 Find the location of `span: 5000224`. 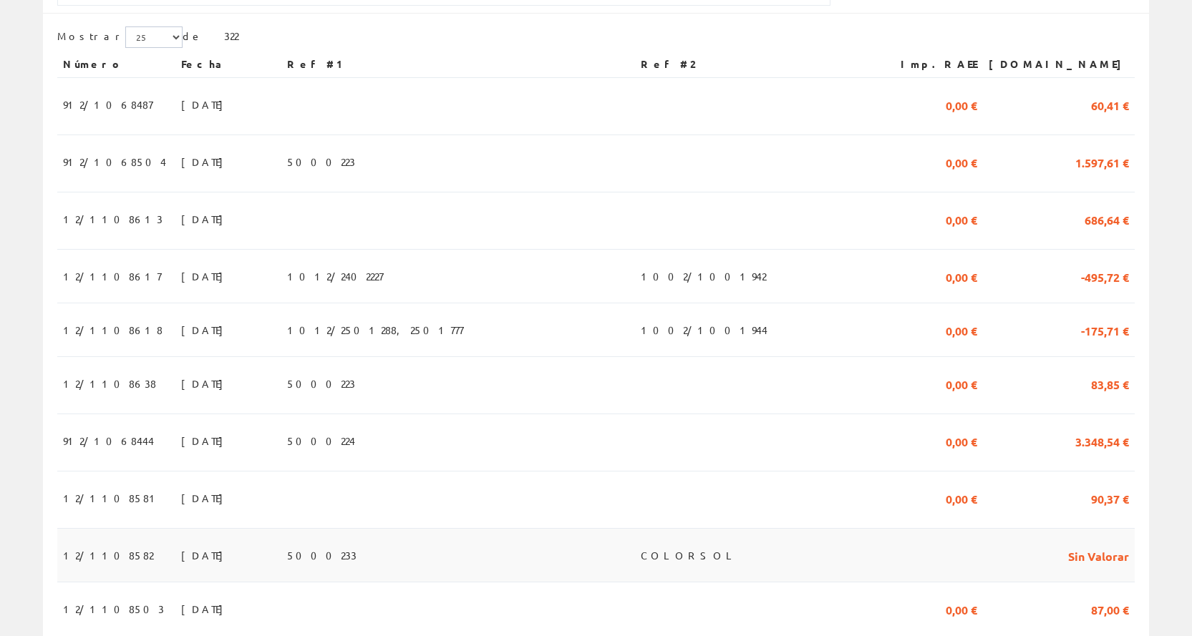

span: 5000224 is located at coordinates (321, 441).